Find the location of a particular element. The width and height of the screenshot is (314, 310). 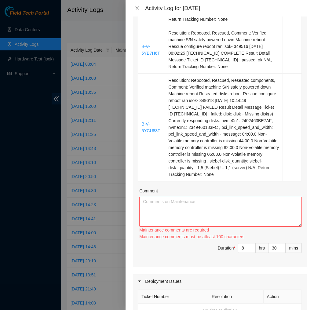

td: Resolution: Rebooted, Rescued, Reseated components, Comment: Verified machine S/N safely powered ... is located at coordinates (224, 127).